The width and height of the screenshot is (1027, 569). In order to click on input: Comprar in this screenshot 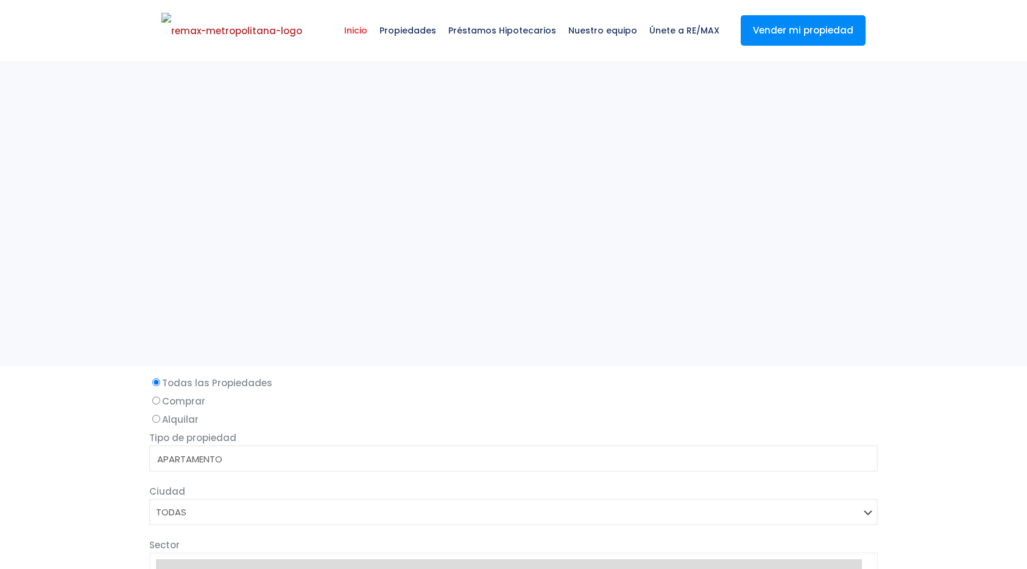, I will do `click(156, 400)`.